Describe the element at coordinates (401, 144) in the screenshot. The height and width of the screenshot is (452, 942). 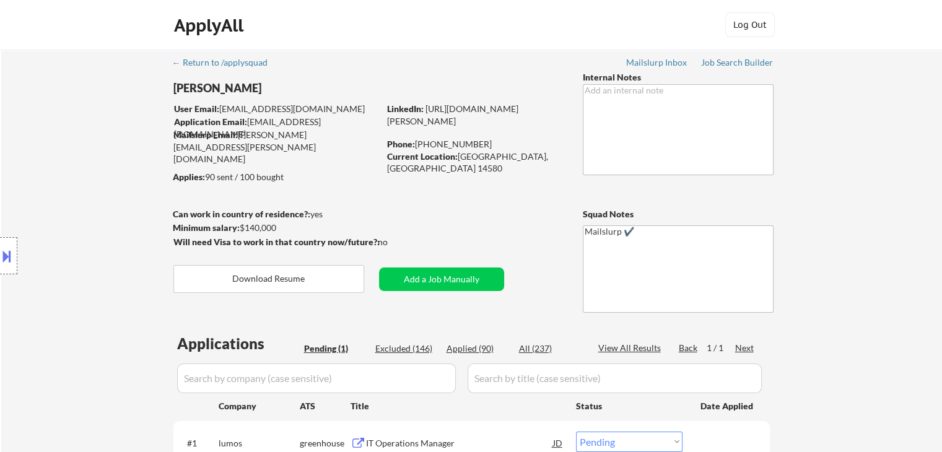
I see `strong: Phone:` at that location.